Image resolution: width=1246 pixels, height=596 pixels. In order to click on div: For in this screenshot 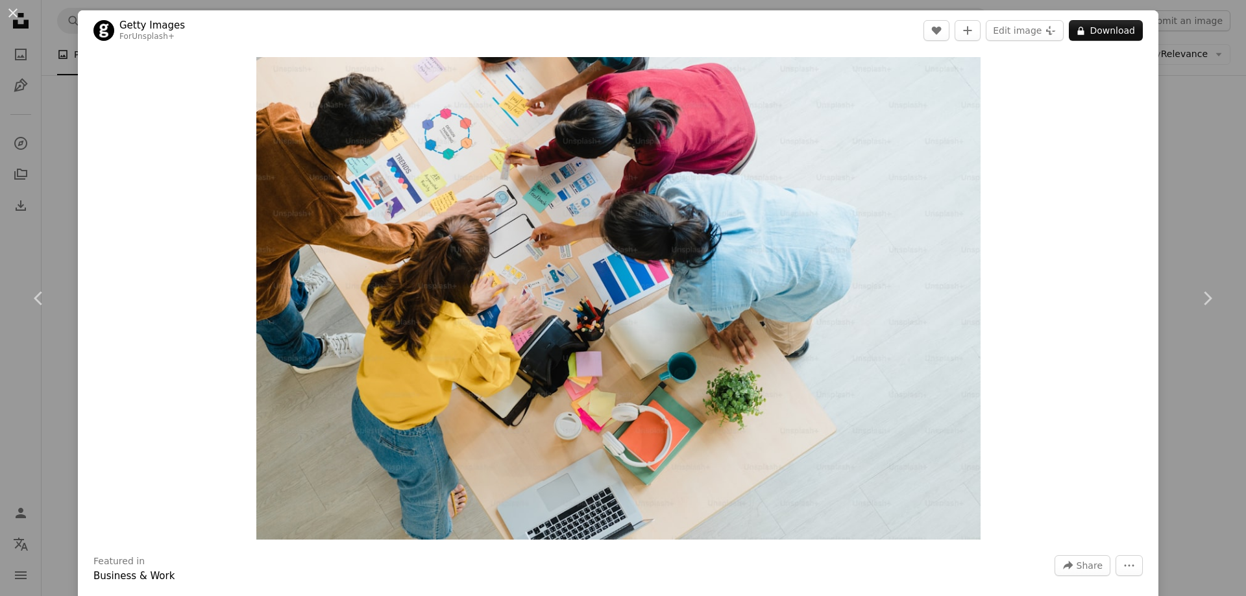, I will do `click(152, 37)`.